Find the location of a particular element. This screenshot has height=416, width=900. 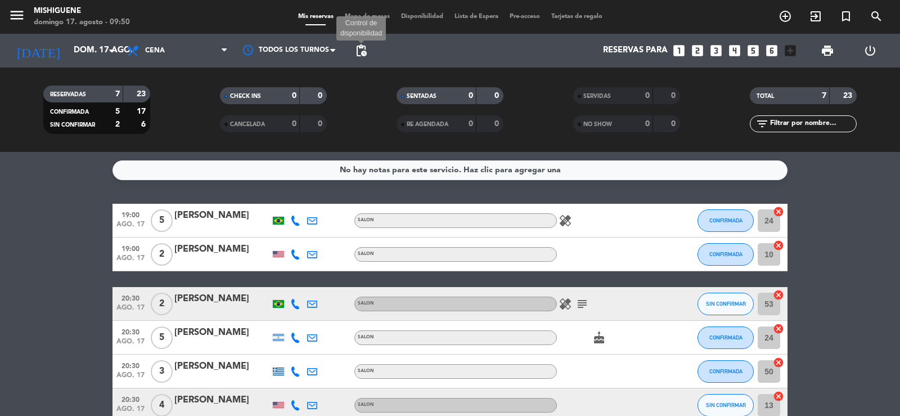

div: Mishiguene is located at coordinates (82, 11).